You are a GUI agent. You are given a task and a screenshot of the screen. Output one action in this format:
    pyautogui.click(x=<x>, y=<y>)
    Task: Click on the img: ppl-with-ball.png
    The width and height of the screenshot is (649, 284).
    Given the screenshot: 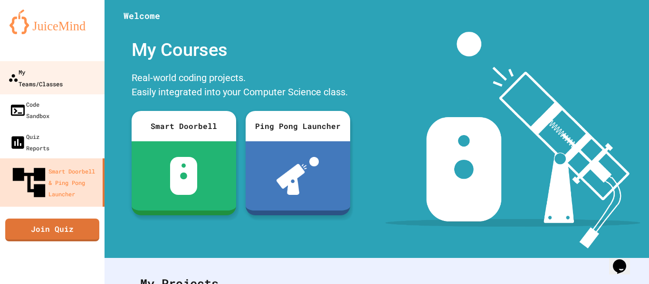 What is the action you would take?
    pyautogui.click(x=297, y=176)
    